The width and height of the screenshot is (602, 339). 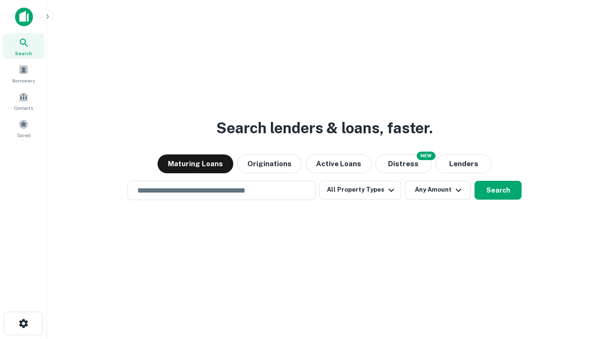 What do you see at coordinates (270, 164) in the screenshot?
I see `button: Originations` at bounding box center [270, 164].